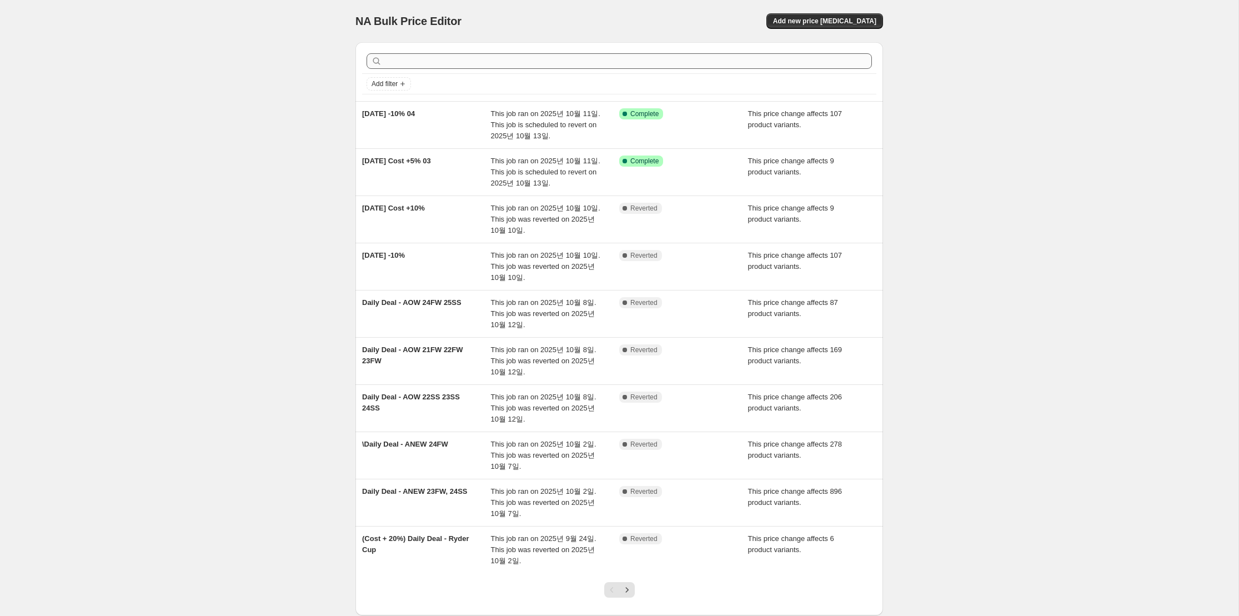  I want to click on span: This price change affects 278 product variants., so click(795, 449).